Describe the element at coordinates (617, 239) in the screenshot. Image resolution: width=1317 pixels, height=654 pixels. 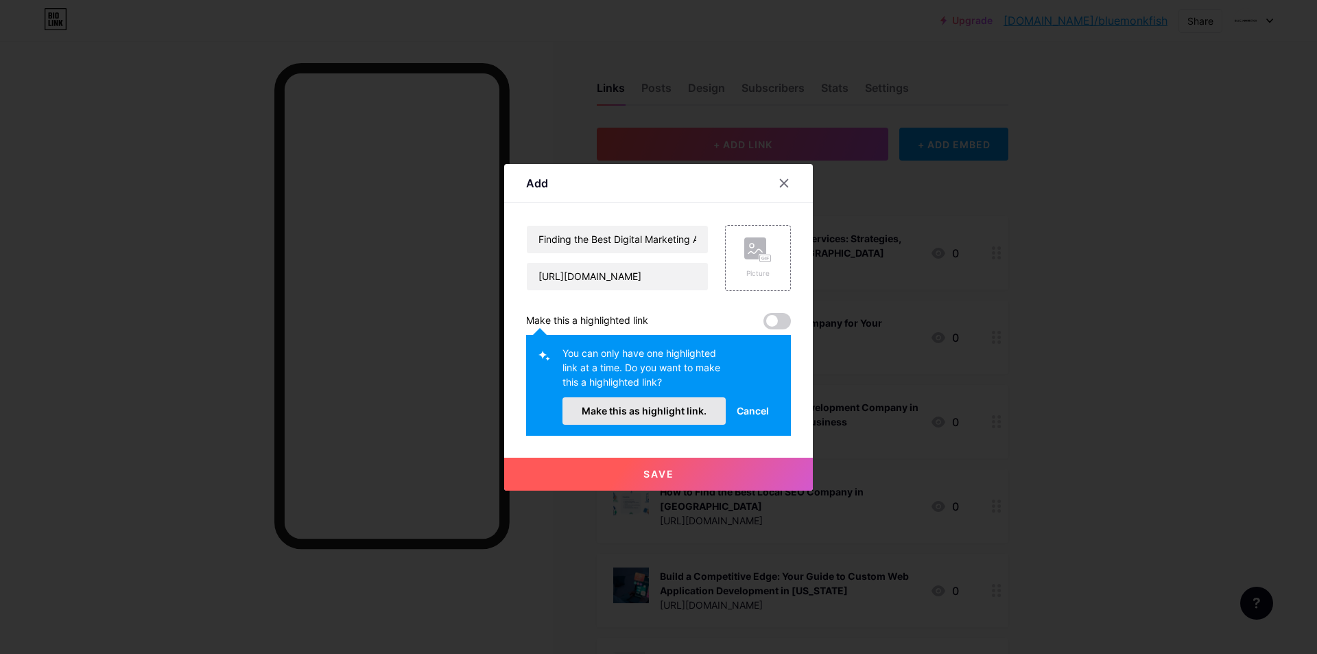
I see `input: Title` at that location.